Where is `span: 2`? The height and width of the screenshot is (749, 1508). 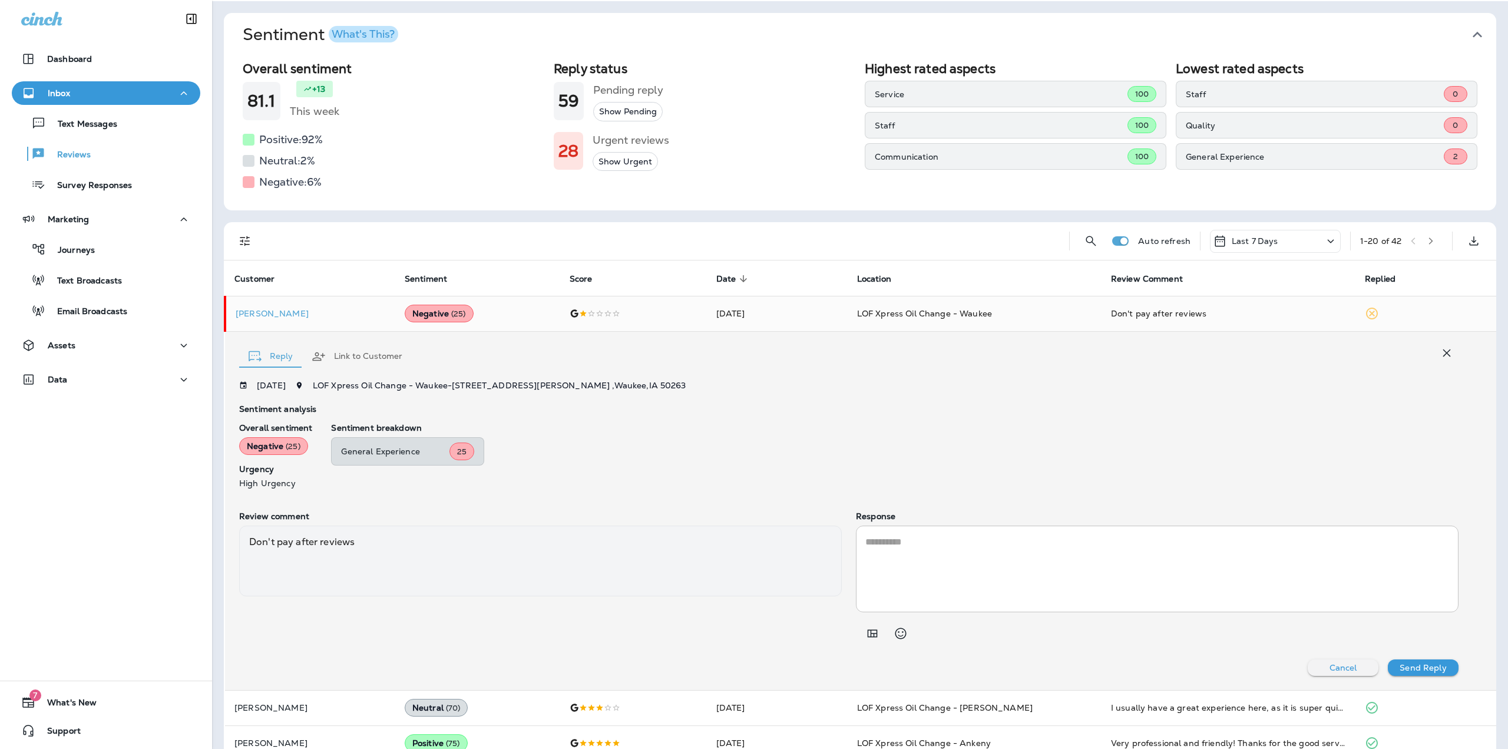
span: 2 is located at coordinates (1456, 156).